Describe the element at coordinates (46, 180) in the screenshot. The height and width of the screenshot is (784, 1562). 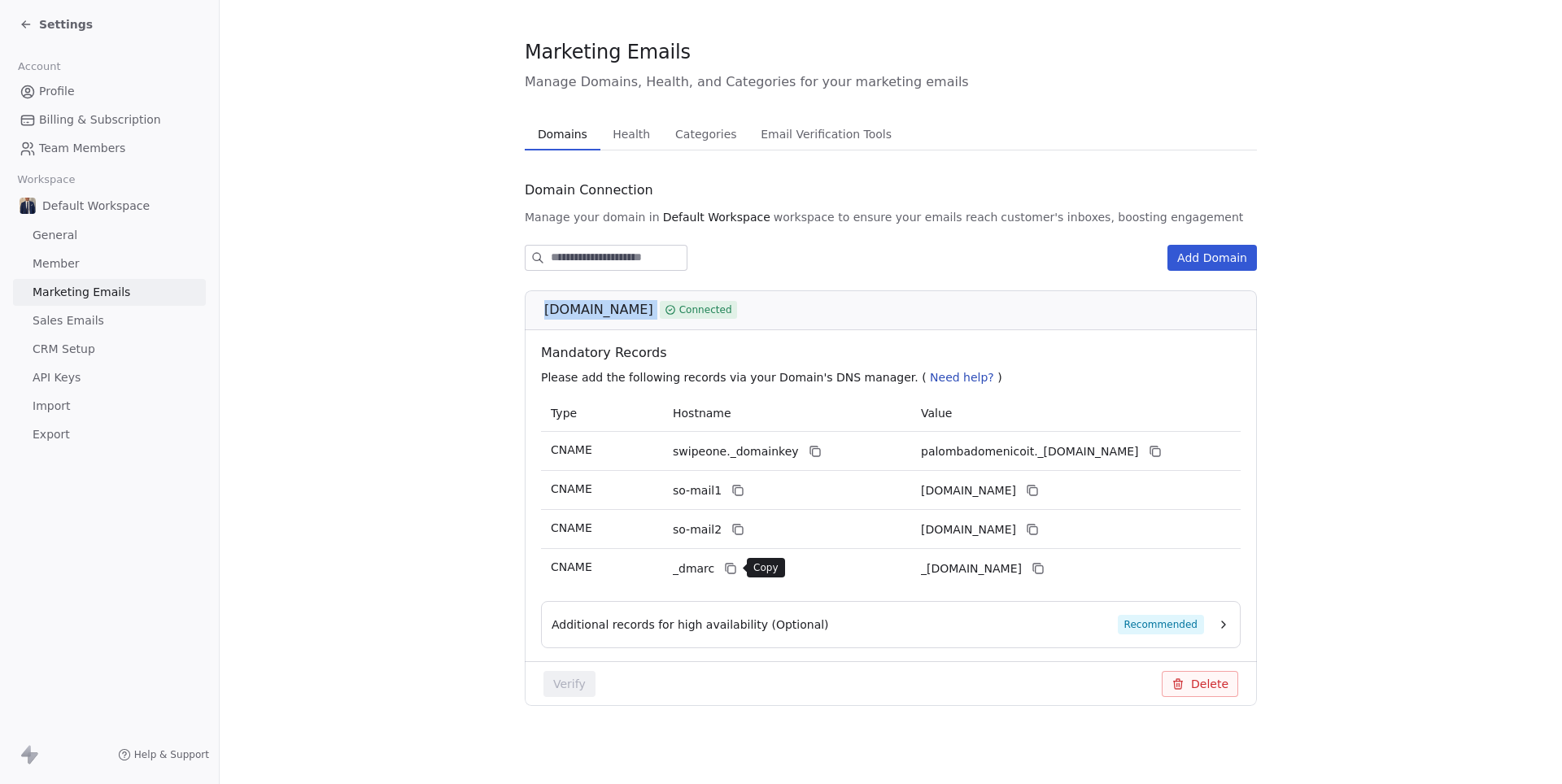
I see `span: Workspace` at that location.